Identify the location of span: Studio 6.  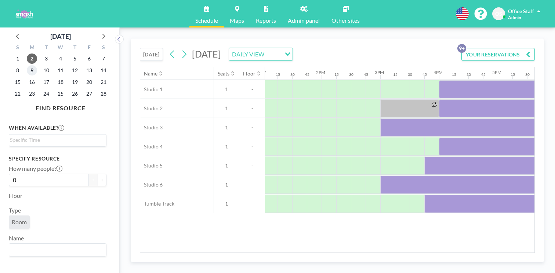
(151, 185).